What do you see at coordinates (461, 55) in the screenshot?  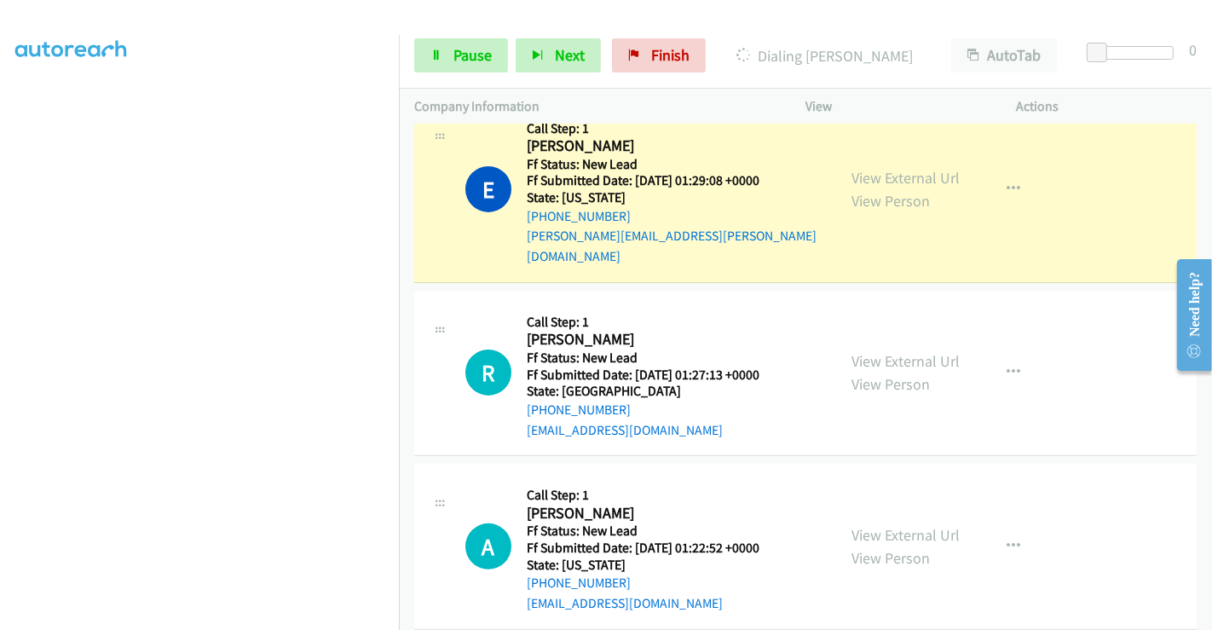 I see `a: Pause` at bounding box center [461, 55].